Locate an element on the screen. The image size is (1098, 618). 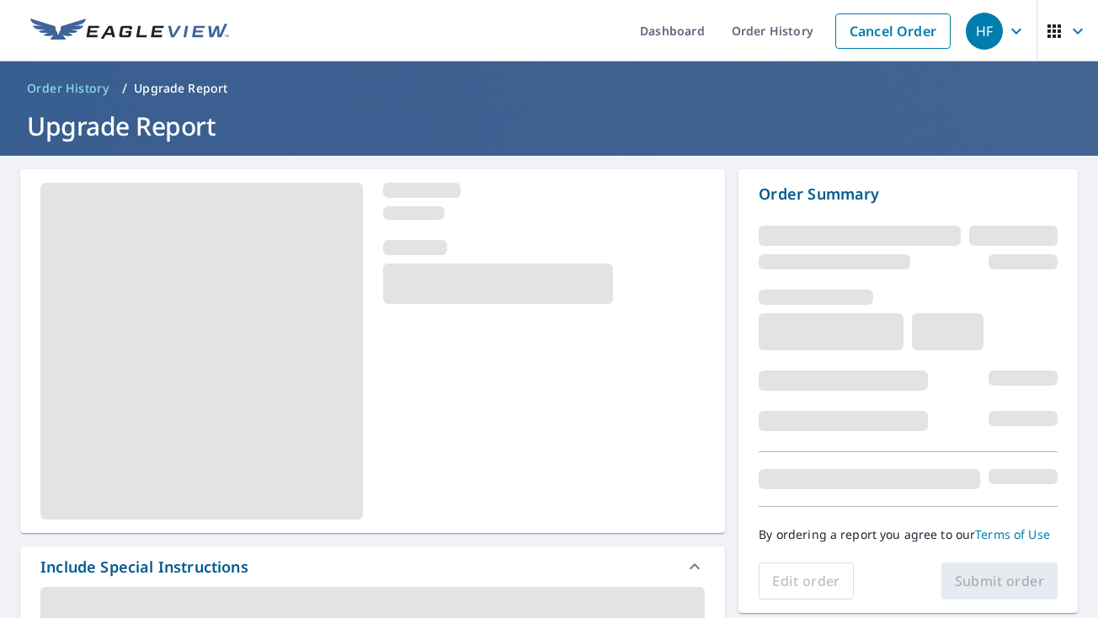
nav: breadcrumb is located at coordinates (549, 88).